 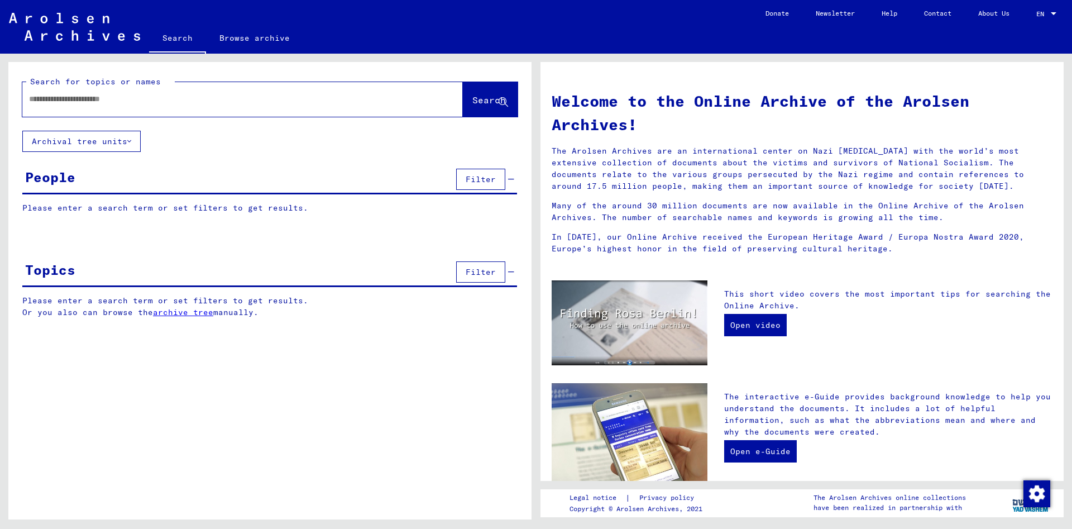 I want to click on div: Change consent, so click(x=1036, y=493).